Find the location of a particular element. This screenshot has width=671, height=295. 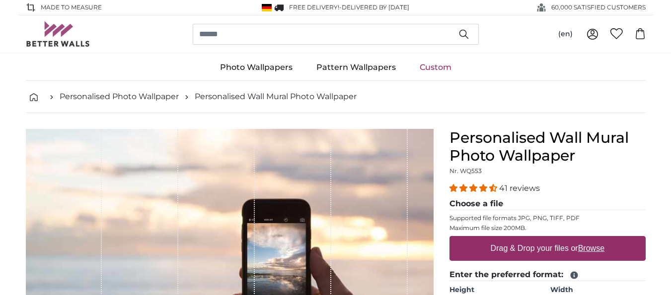

nav: breadcrumbs is located at coordinates (336, 97).